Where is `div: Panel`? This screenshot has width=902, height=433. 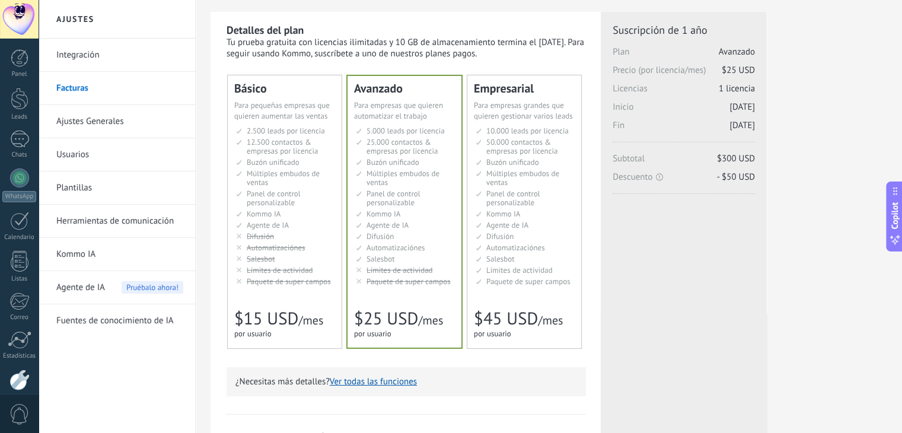 div: Panel is located at coordinates (20, 74).